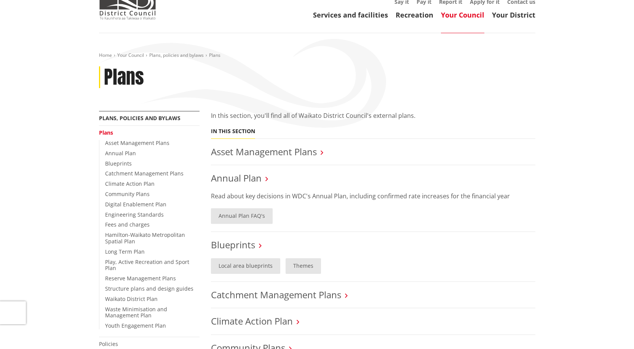 This screenshot has height=349, width=634. What do you see at coordinates (317, 55) in the screenshot?
I see `nav: breadcrumb` at bounding box center [317, 55].